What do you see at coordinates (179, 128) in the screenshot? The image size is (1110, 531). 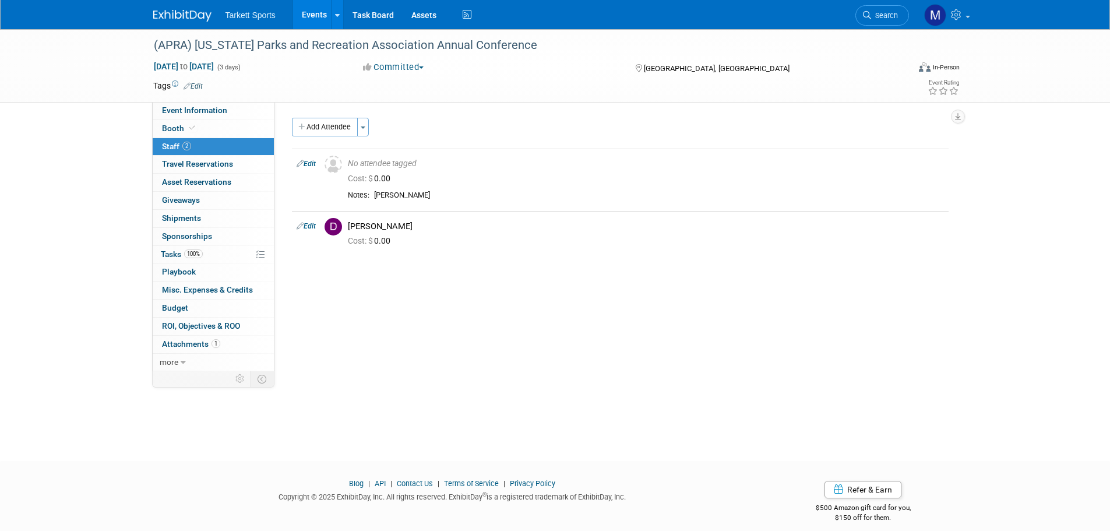 I see `span: Booth` at bounding box center [179, 128].